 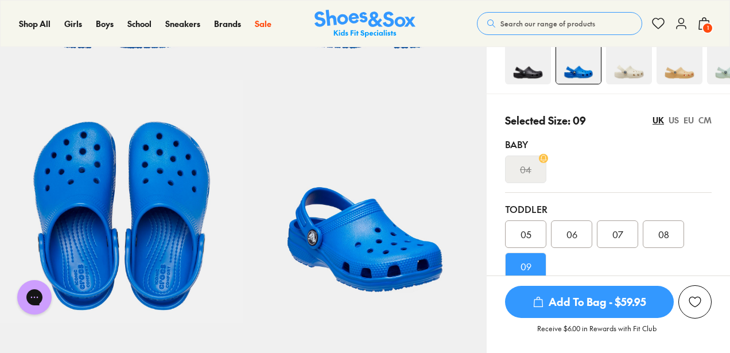 What do you see at coordinates (73, 24) in the screenshot?
I see `span: Girls` at bounding box center [73, 24].